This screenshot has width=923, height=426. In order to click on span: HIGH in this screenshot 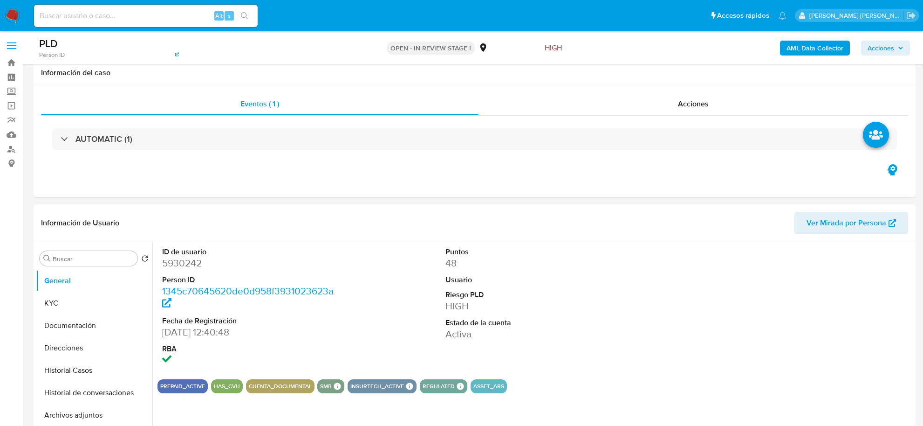, I will do `click(553, 48)`.